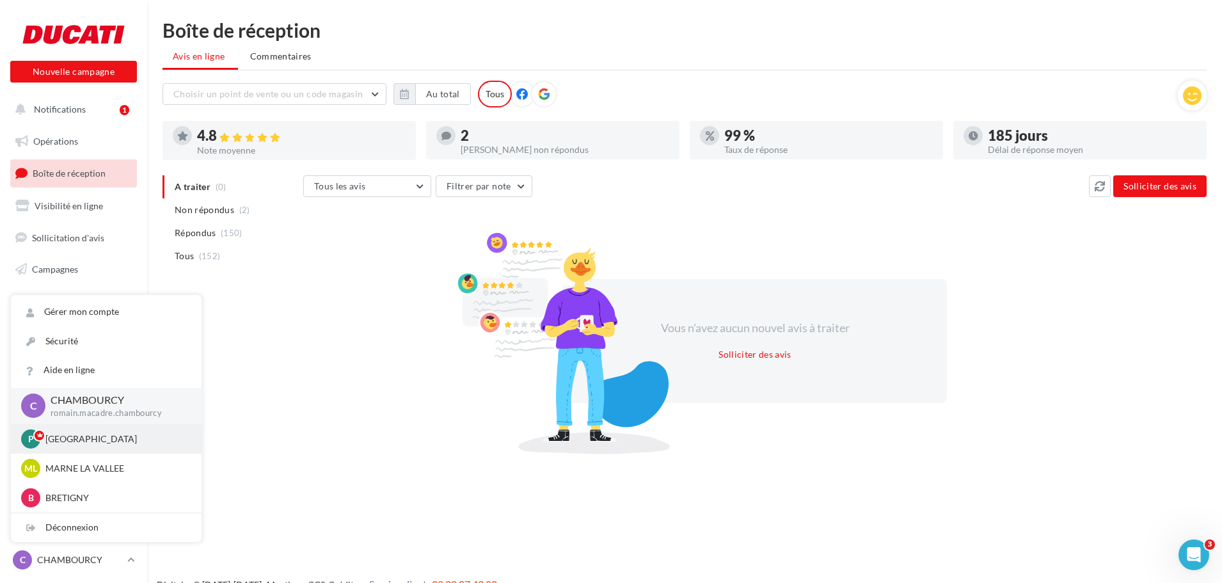 The image size is (1222, 583). I want to click on div: Déconnexion, so click(106, 527).